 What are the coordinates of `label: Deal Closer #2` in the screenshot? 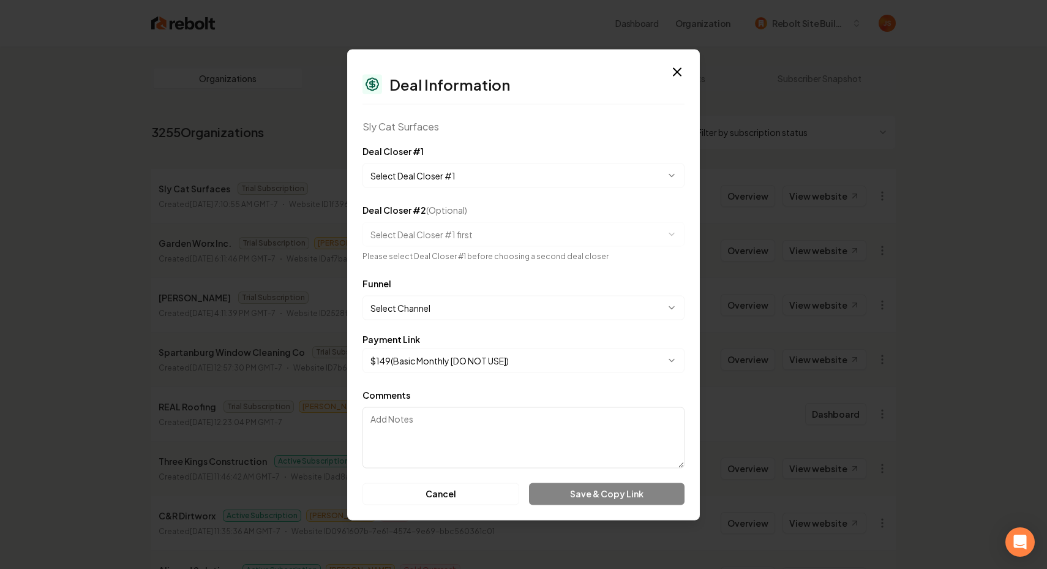 It's located at (414, 209).